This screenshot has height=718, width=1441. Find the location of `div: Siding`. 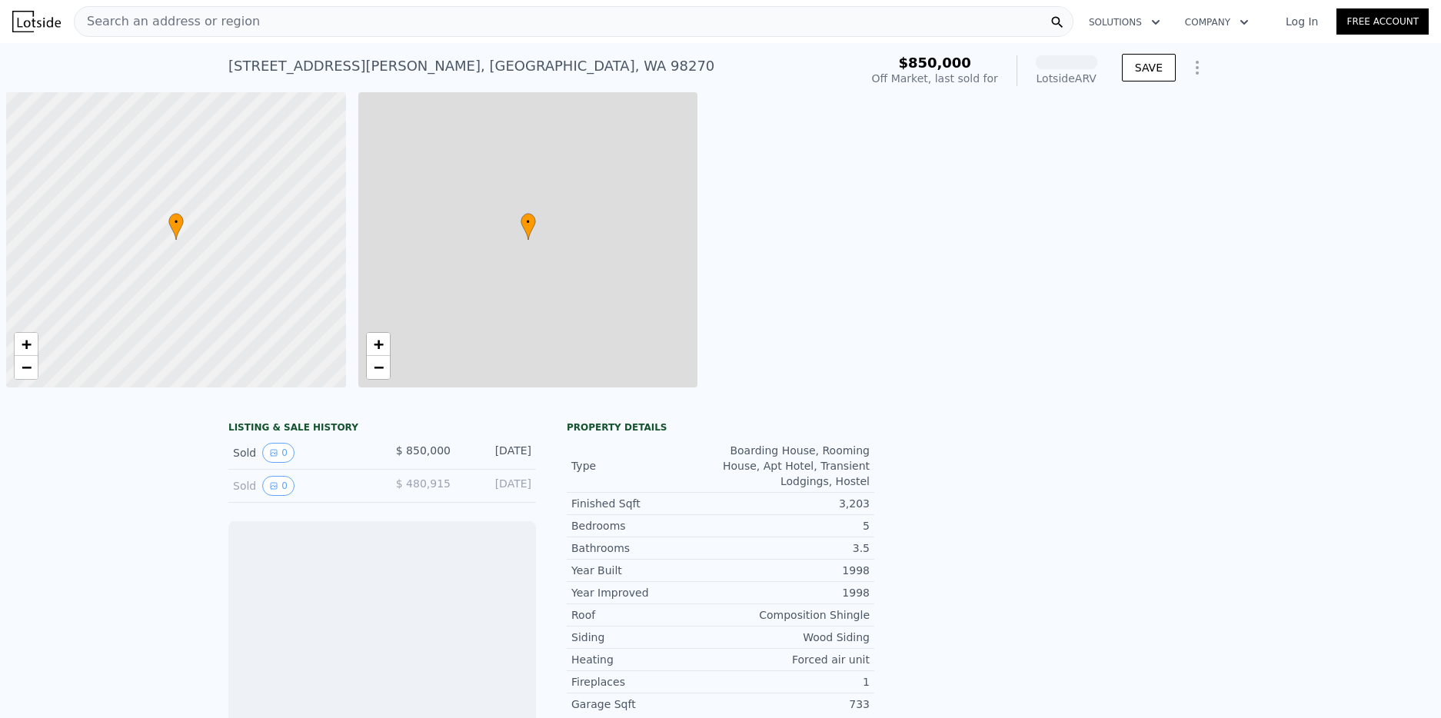

div: Siding is located at coordinates (646, 638).